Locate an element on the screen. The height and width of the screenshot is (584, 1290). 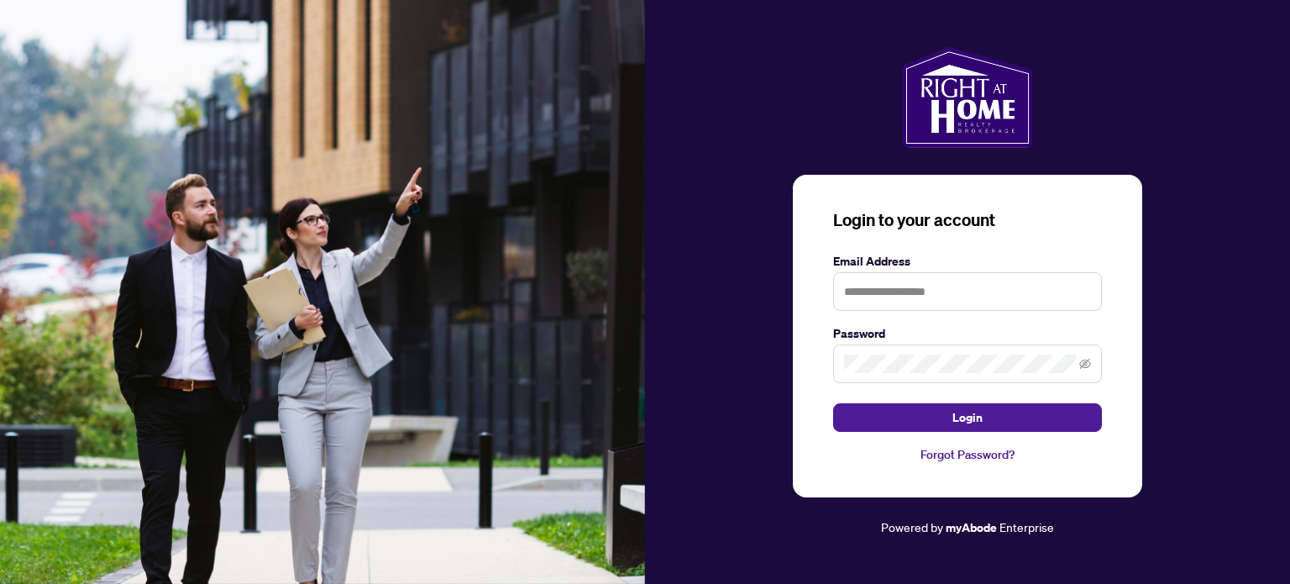
a: myAbode is located at coordinates (971, 528).